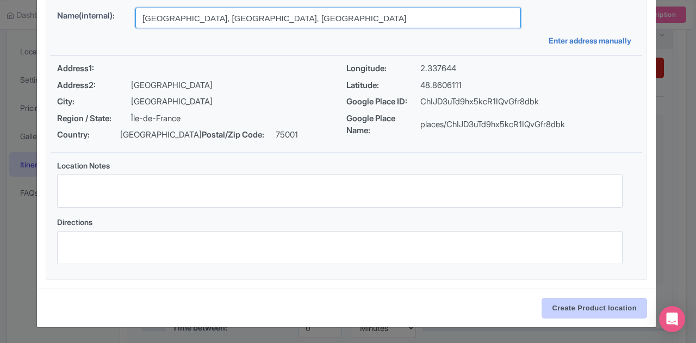  Describe the element at coordinates (239, 135) in the screenshot. I see `span: Postal/Zip Code:` at that location.